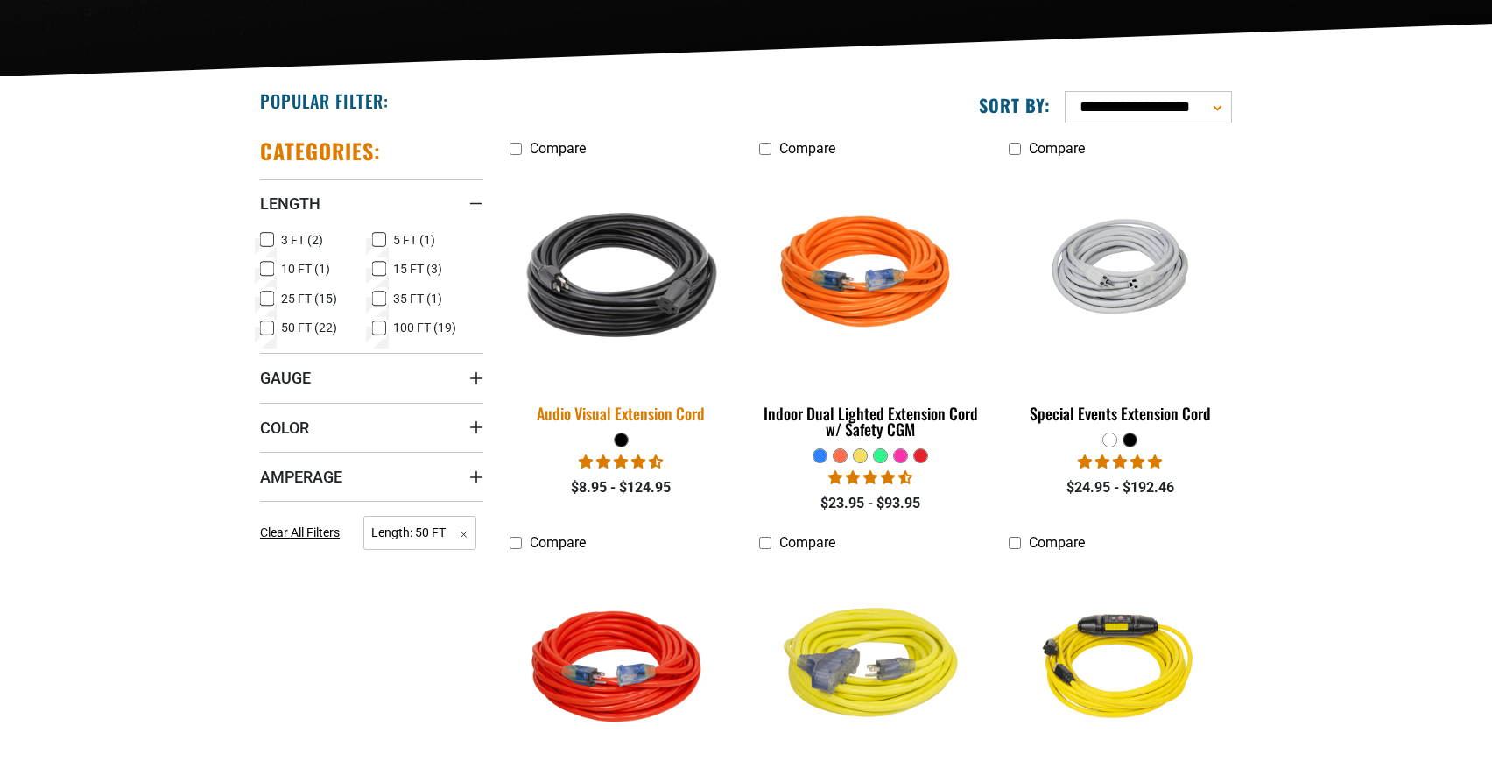 Image resolution: width=1492 pixels, height=761 pixels. I want to click on summary: Color, so click(371, 427).